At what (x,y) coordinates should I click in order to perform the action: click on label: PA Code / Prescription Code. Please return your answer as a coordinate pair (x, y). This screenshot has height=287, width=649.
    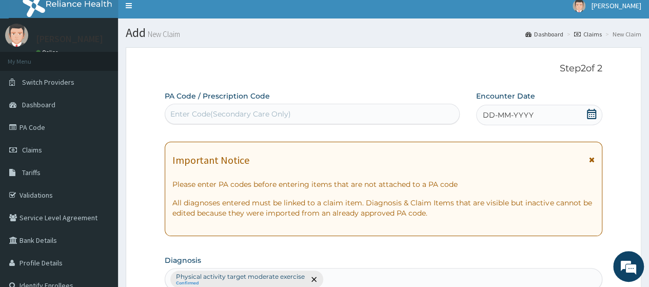
    Looking at the image, I should click on (217, 96).